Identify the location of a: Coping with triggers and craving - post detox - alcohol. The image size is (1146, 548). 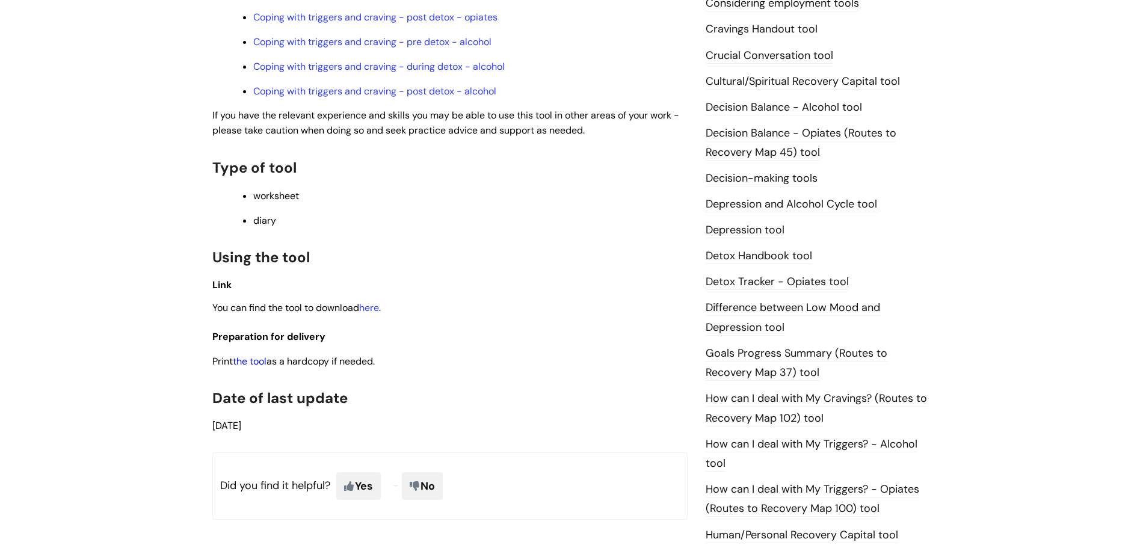
(375, 91).